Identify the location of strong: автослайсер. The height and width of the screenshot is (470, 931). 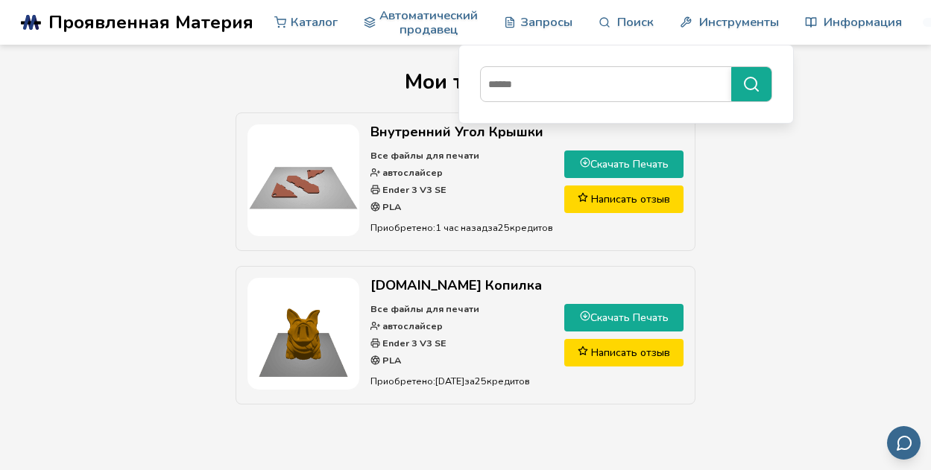
(412, 326).